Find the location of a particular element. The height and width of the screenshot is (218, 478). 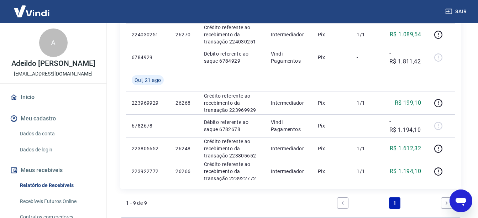

a: Dados de login is located at coordinates (57, 149).